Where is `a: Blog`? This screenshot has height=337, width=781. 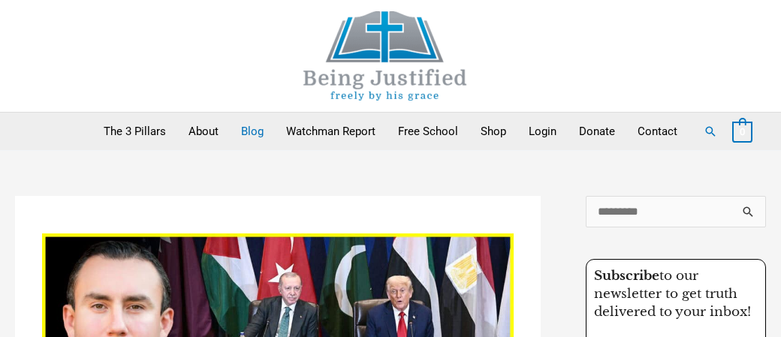
a: Blog is located at coordinates (252, 131).